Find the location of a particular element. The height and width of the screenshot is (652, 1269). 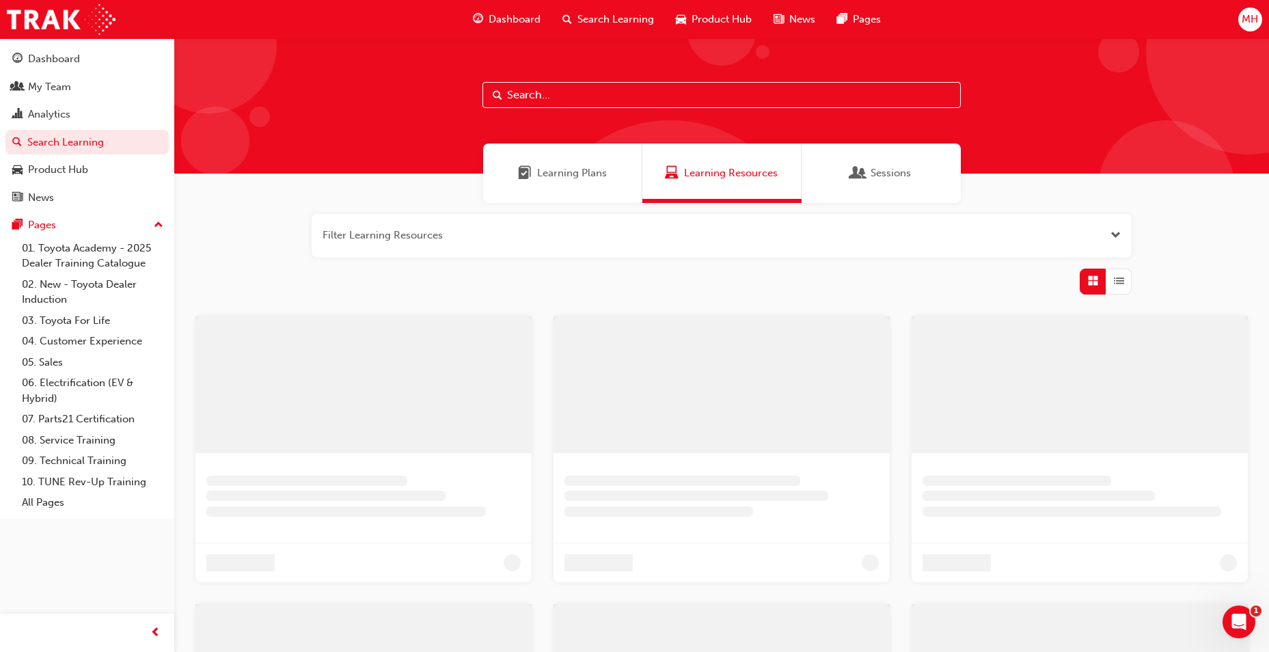

a: search-iconSearch Learning is located at coordinates (608, 19).